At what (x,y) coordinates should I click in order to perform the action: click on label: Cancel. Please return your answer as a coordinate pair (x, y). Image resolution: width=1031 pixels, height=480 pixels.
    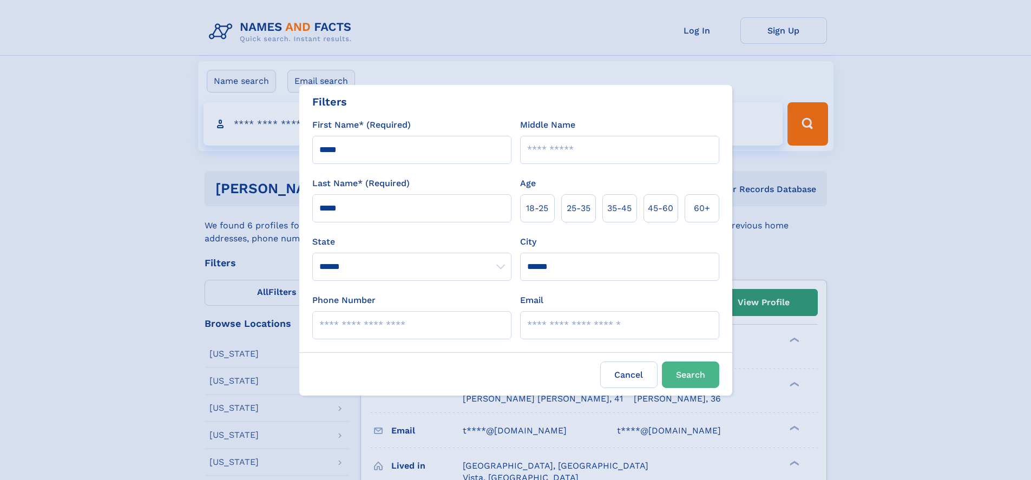
    Looking at the image, I should click on (629, 374).